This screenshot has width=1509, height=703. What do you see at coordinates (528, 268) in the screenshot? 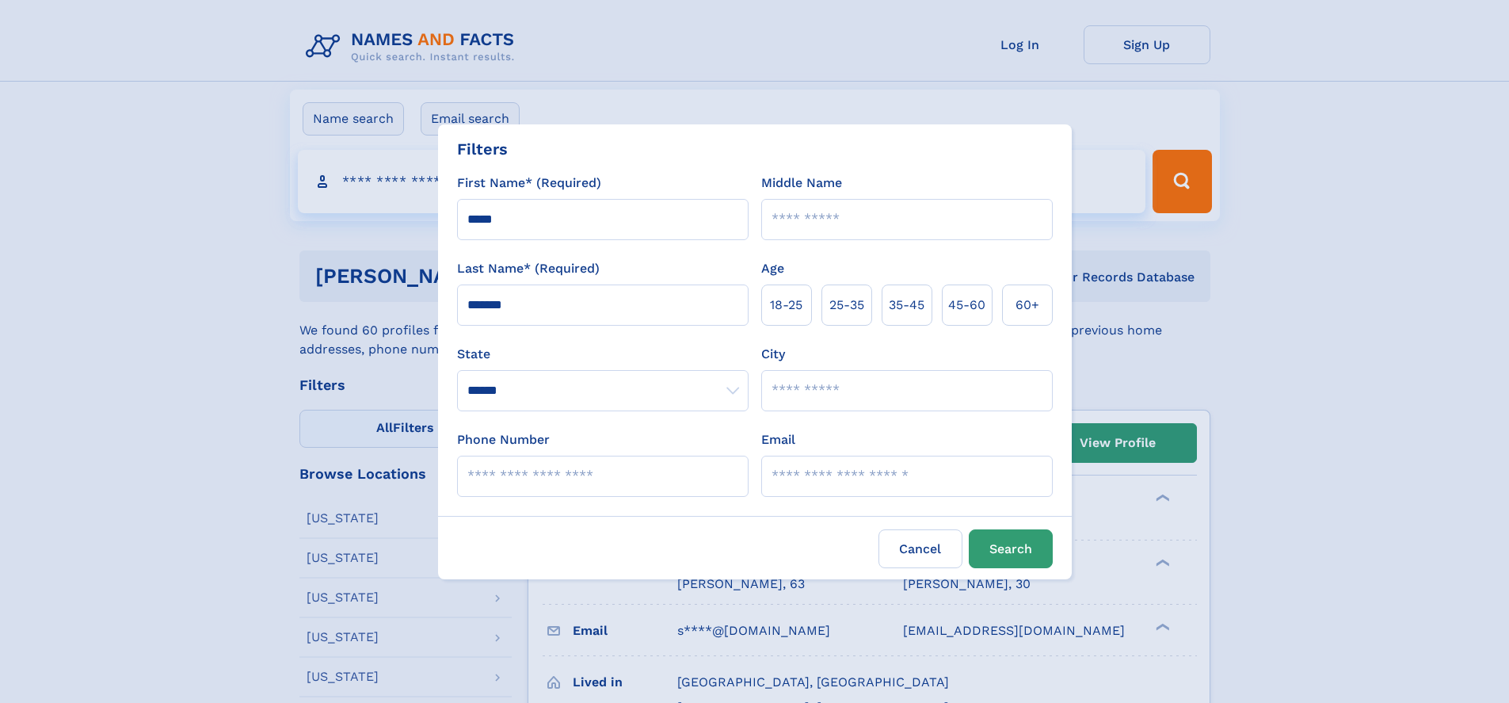
I see `label: Last Name* (Required)` at bounding box center [528, 268].